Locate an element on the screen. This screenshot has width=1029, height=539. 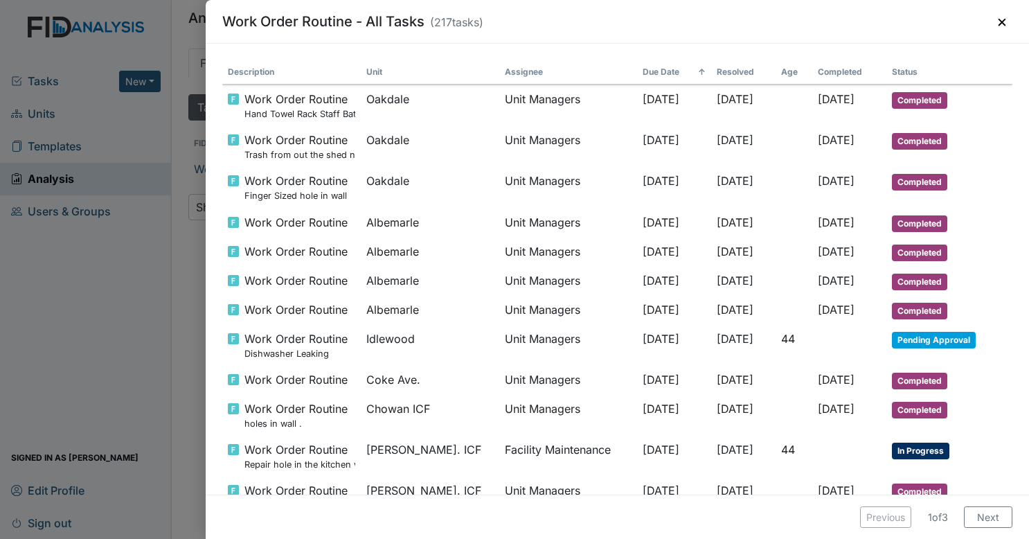
span: ( 217 tasks) is located at coordinates (456, 22).